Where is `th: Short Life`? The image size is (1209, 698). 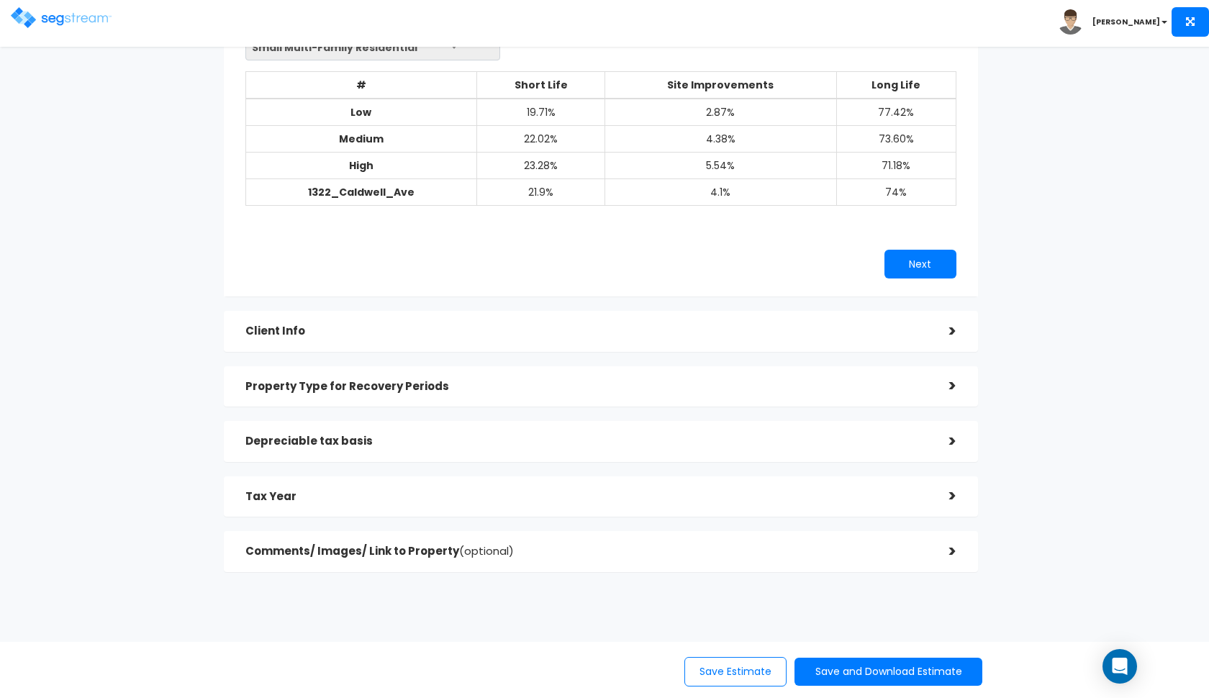 th: Short Life is located at coordinates (541, 86).